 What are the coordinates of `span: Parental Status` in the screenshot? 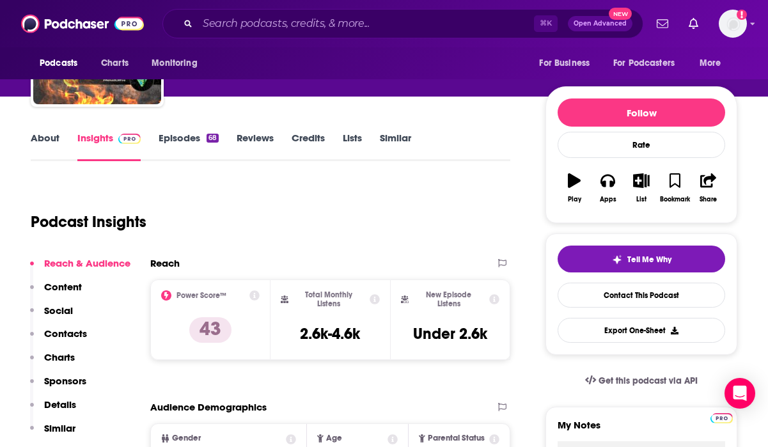 It's located at (456, 438).